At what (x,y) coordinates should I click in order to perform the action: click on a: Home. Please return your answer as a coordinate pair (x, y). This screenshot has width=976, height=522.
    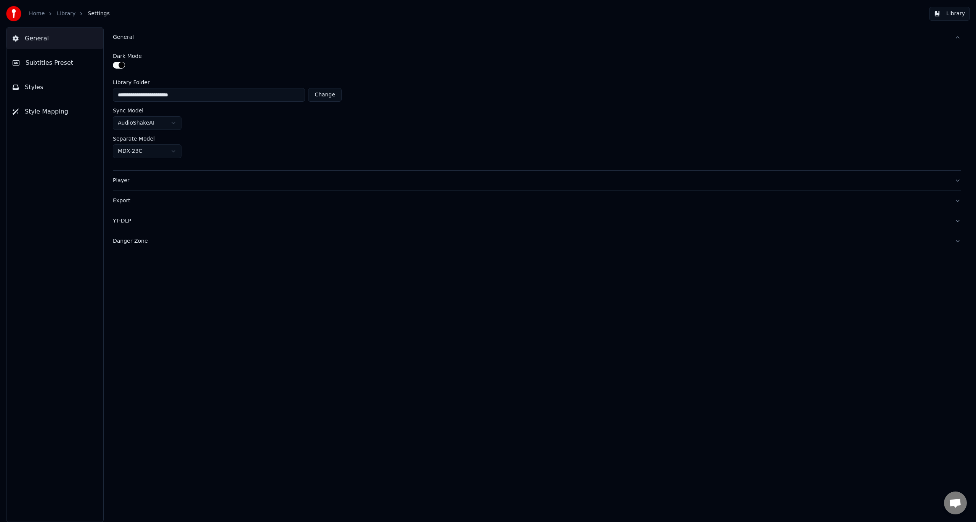
    Looking at the image, I should click on (37, 14).